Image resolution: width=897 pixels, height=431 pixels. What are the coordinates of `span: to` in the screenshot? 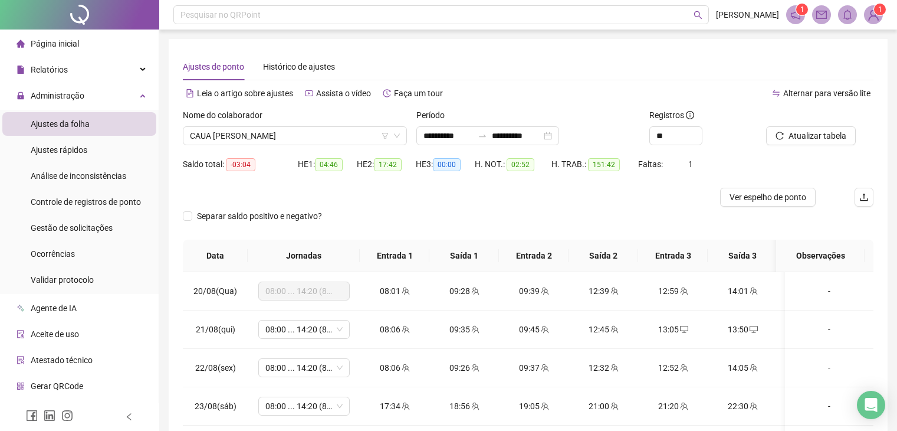 It's located at (482, 136).